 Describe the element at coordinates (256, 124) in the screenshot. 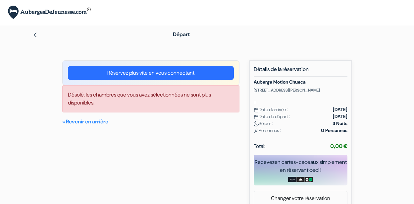

I see `img: moon.svg` at that location.